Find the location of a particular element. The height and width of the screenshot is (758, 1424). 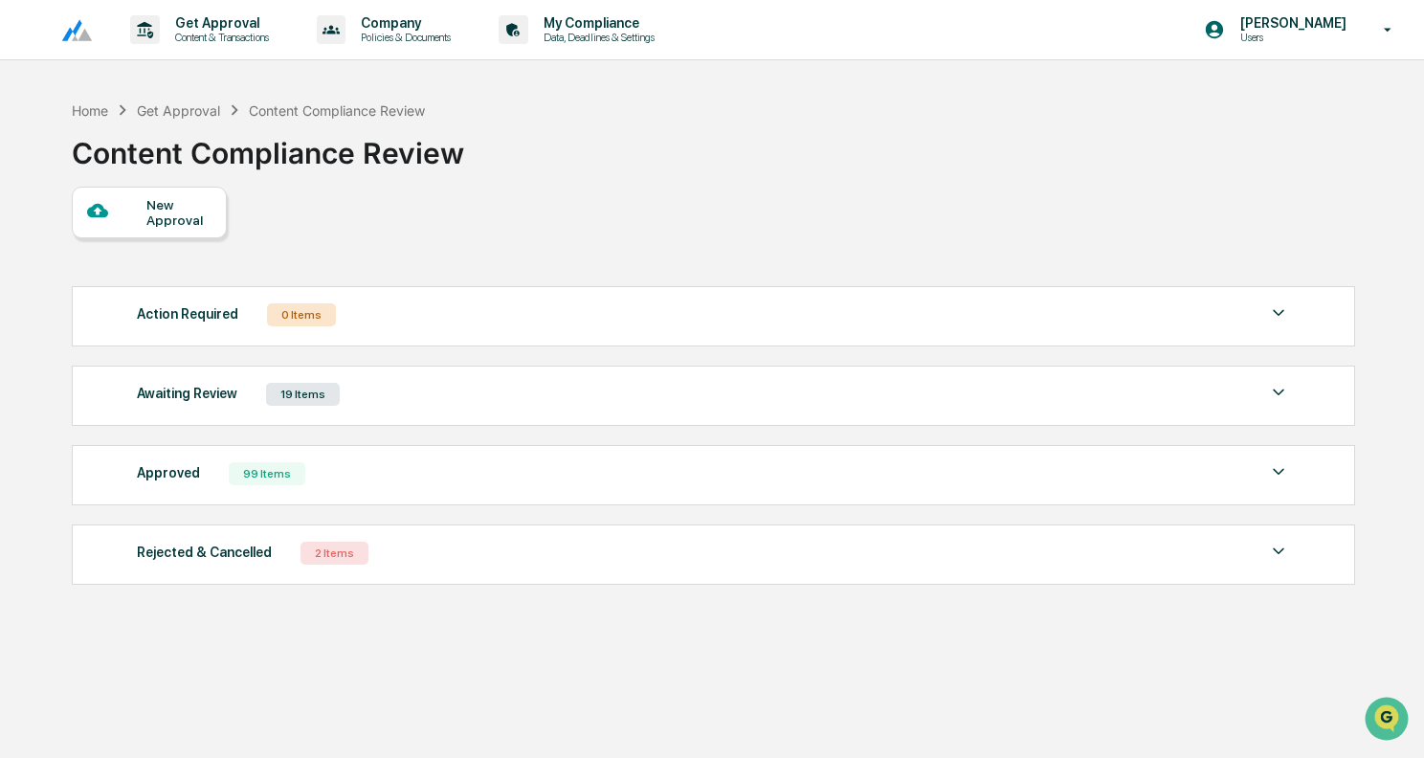

div: New Approval is located at coordinates (178, 212).